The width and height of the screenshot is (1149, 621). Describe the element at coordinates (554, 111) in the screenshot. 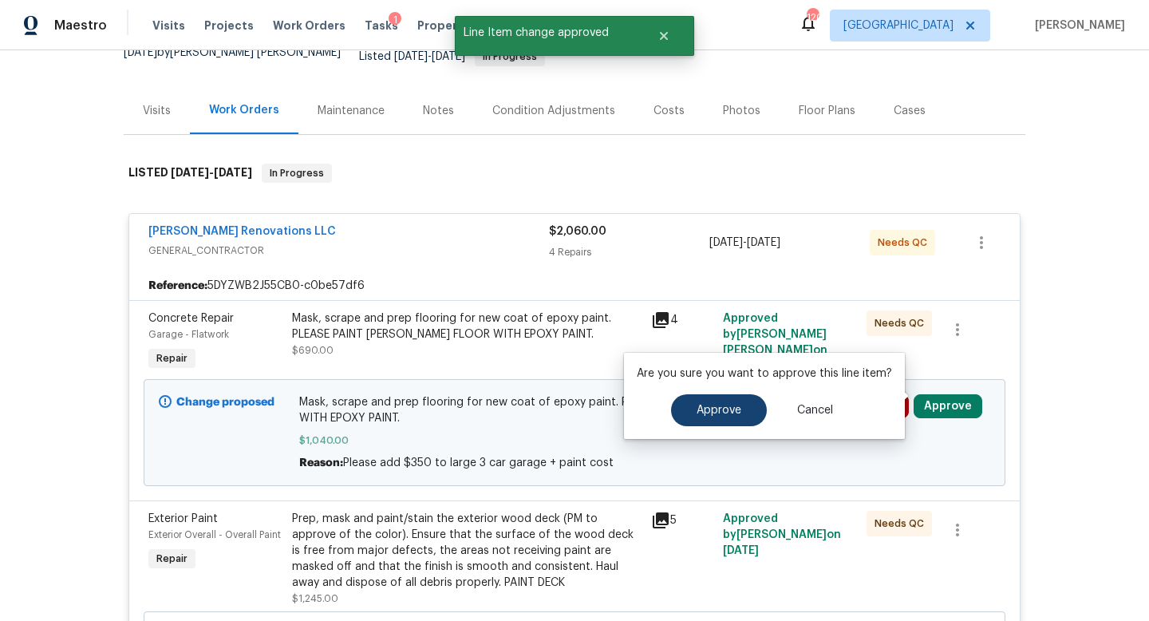

I see `div: Condition Adjustments` at that location.